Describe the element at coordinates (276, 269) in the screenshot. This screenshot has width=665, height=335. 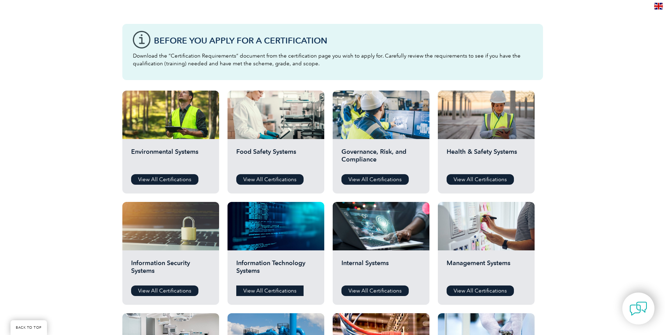
I see `h2: Information Technology Systems` at that location.